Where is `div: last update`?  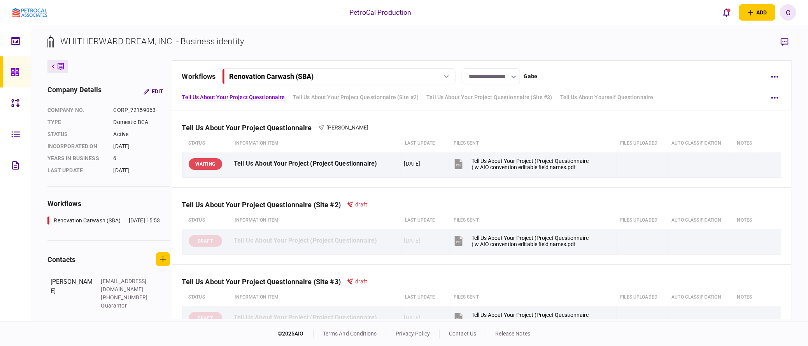
div: last update is located at coordinates (77, 170).